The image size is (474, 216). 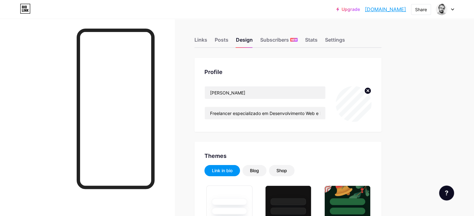 I want to click on input: Bio, so click(x=265, y=113).